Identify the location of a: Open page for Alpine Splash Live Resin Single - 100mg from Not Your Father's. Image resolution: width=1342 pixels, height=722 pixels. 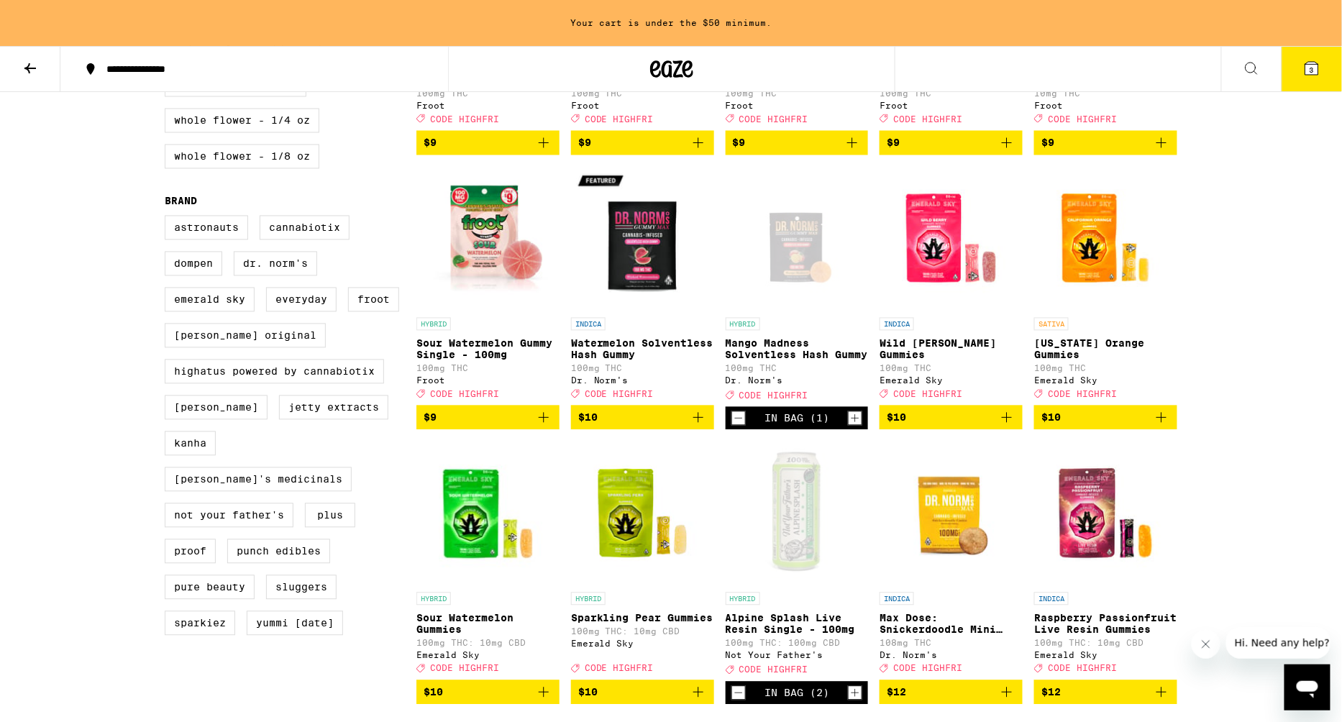
(797, 562).